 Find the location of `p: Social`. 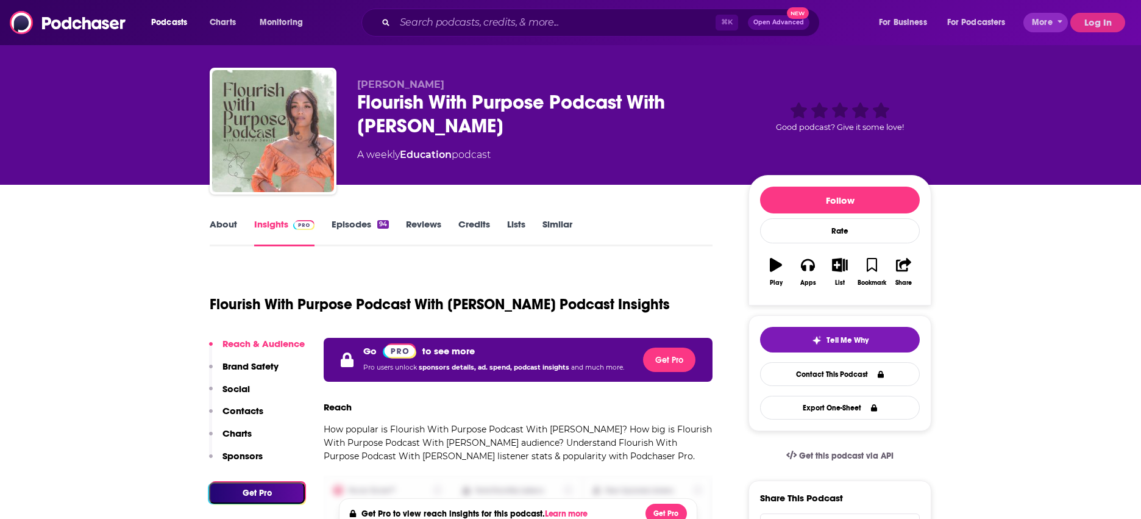

p: Social is located at coordinates (236, 388).